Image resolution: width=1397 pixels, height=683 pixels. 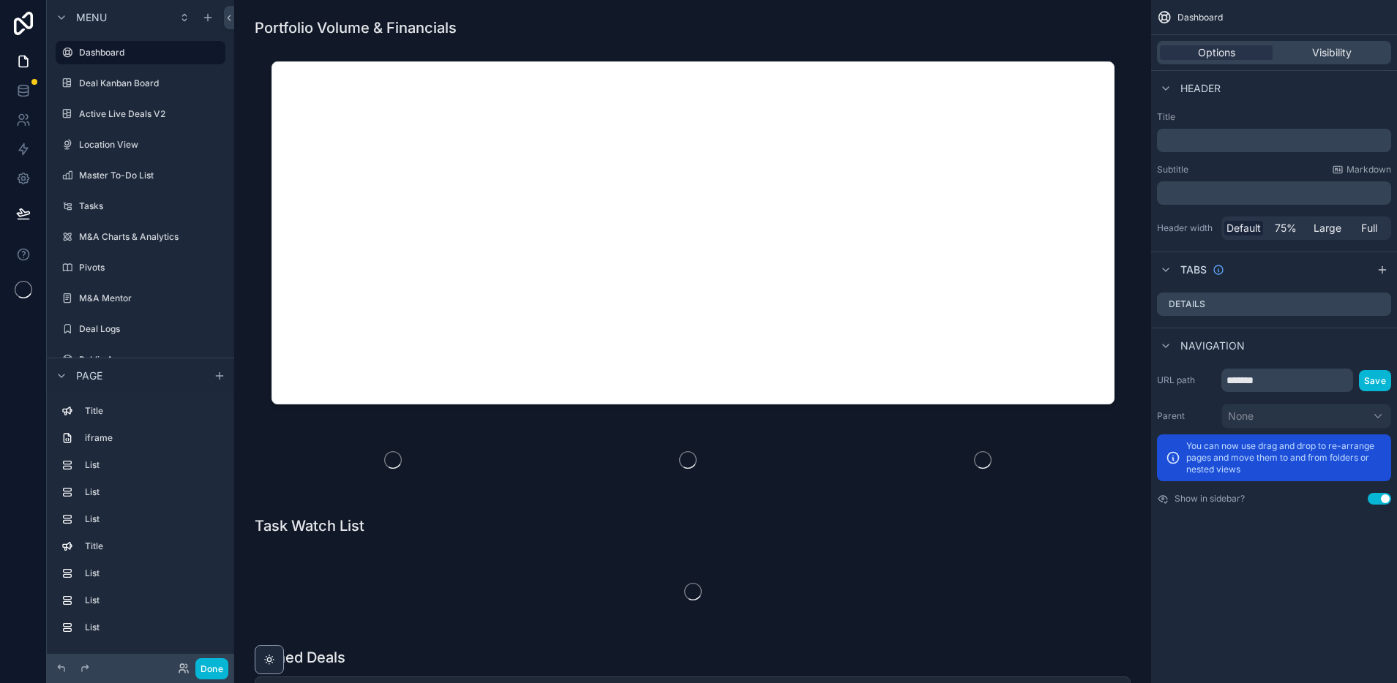 I want to click on label: Public Access, so click(x=151, y=360).